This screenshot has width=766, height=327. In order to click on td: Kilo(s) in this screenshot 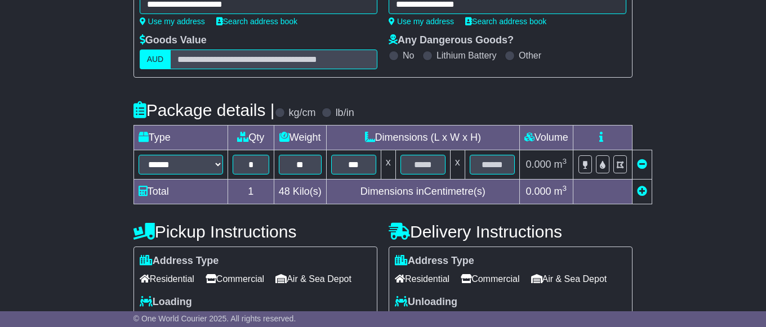, I will do `click(300, 192)`.